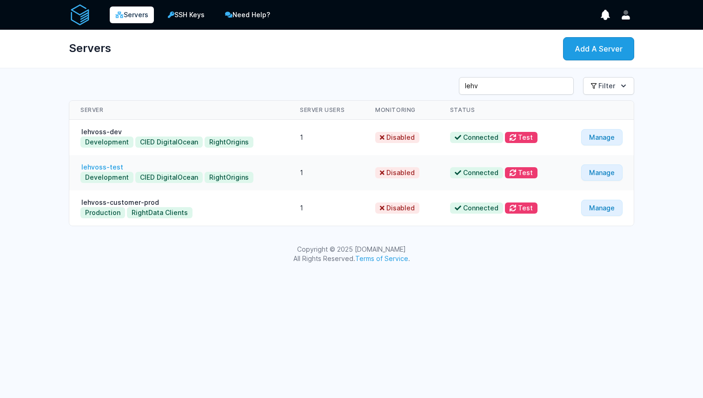 The width and height of the screenshot is (703, 398). What do you see at coordinates (605, 15) in the screenshot?
I see `button: show notifications` at bounding box center [605, 15].